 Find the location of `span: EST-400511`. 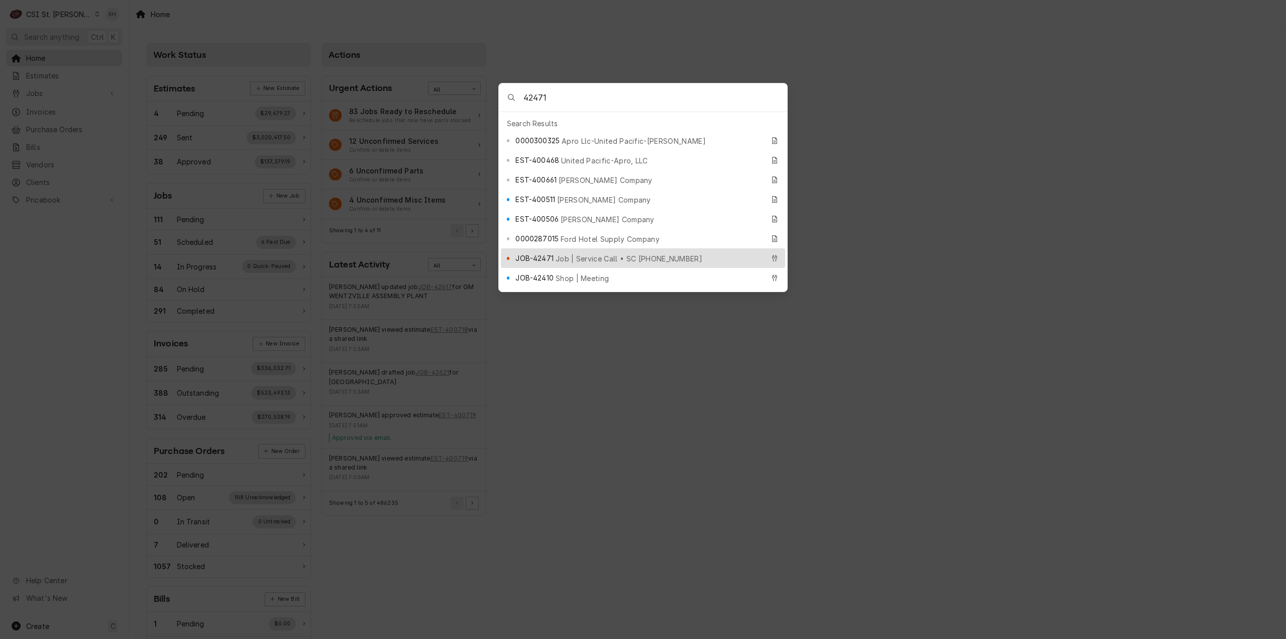

span: EST-400511 is located at coordinates (535, 199).